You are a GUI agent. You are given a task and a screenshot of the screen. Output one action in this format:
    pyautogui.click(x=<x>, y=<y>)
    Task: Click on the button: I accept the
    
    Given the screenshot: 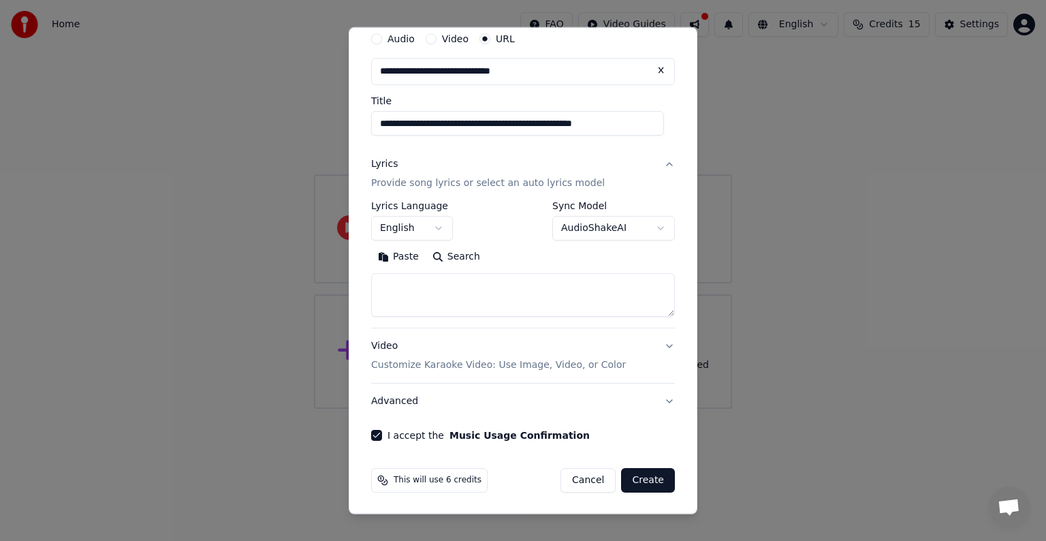 What is the action you would take?
    pyautogui.click(x=520, y=435)
    